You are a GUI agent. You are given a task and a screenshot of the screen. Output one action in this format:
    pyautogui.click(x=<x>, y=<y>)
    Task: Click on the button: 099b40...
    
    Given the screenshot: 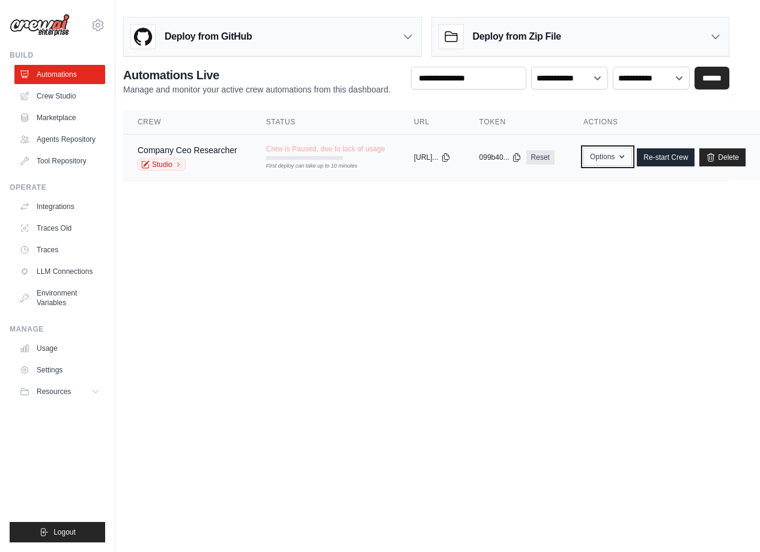 What is the action you would take?
    pyautogui.click(x=500, y=157)
    